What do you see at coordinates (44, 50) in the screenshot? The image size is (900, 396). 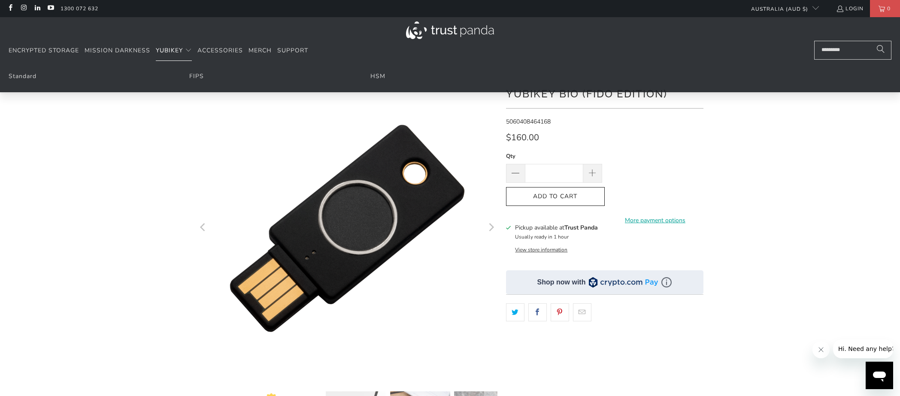 I see `span: Encrypted Storage` at bounding box center [44, 50].